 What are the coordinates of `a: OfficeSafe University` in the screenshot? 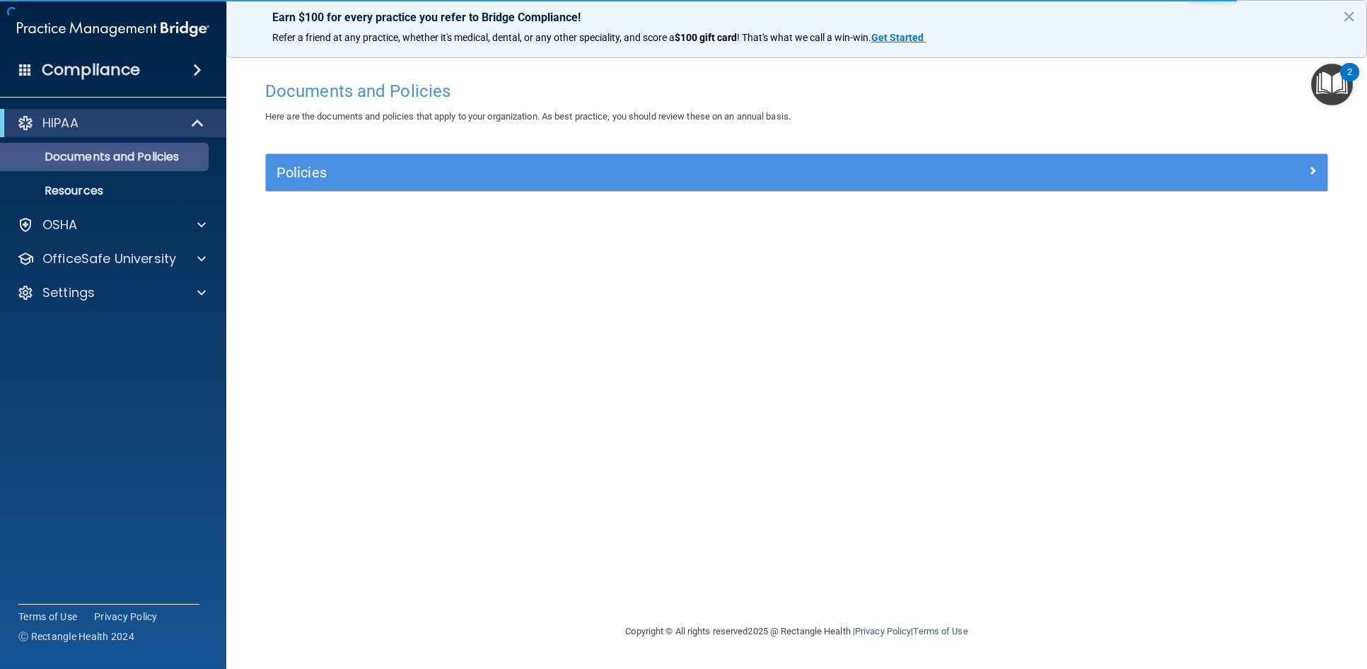 It's located at (111, 259).